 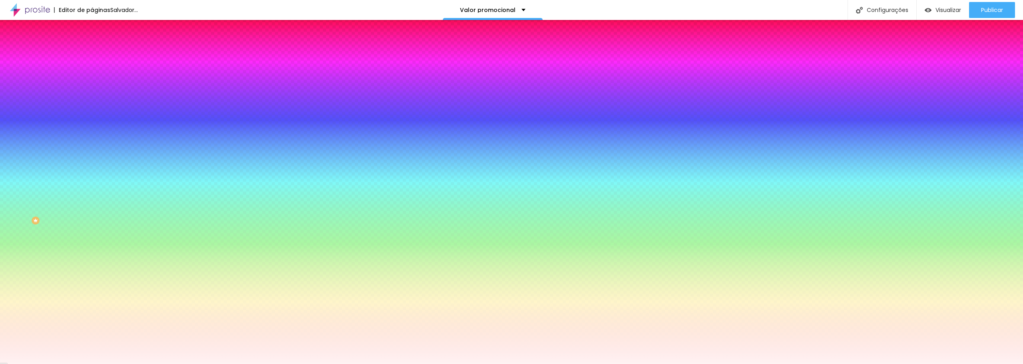 What do you see at coordinates (887, 10) in the screenshot?
I see `font: Configurações` at bounding box center [887, 10].